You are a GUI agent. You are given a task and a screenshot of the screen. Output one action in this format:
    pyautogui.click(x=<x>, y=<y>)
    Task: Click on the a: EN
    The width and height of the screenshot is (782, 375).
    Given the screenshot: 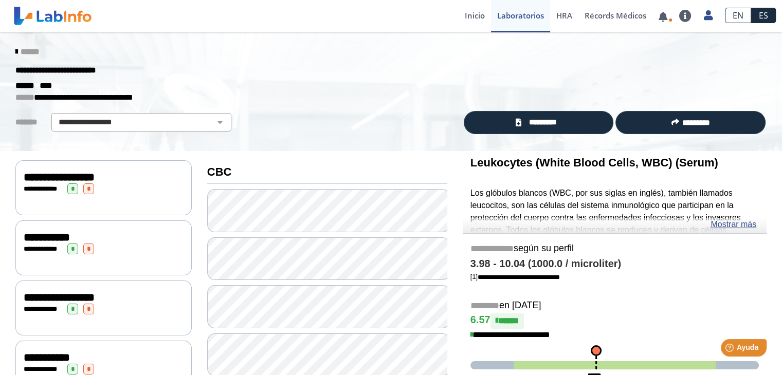 What is the action you would take?
    pyautogui.click(x=737, y=15)
    